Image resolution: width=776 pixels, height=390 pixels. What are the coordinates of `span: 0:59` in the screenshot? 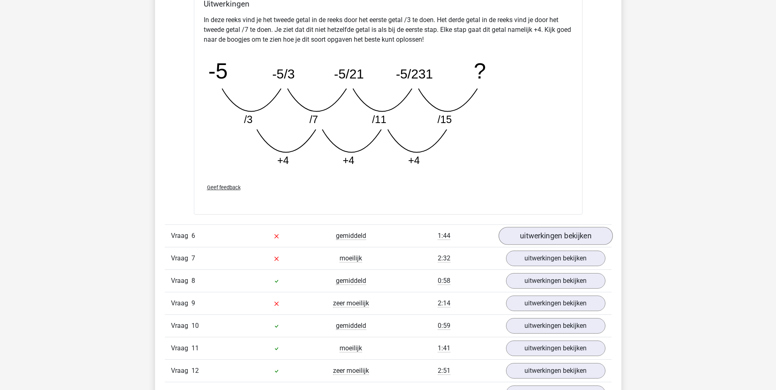 It's located at (444, 326).